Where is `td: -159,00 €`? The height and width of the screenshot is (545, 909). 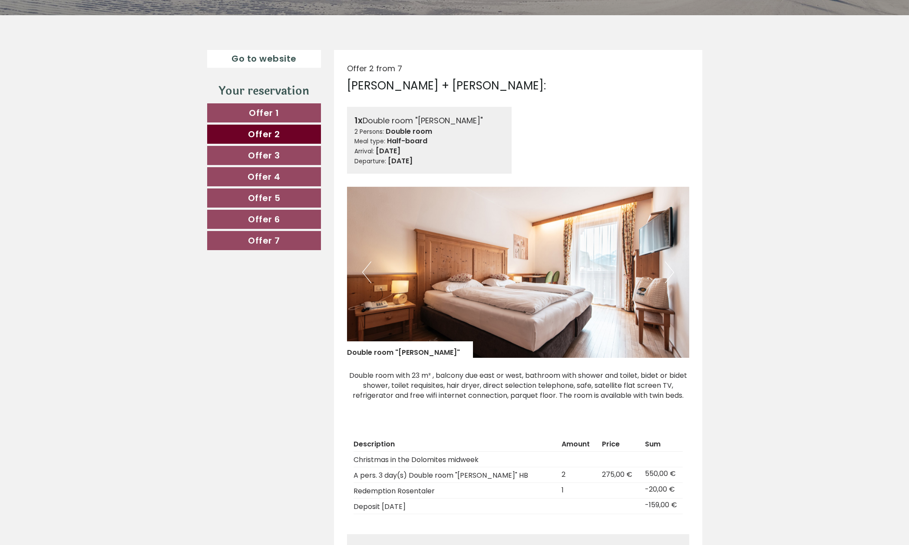
td: -159,00 € is located at coordinates (662, 506).